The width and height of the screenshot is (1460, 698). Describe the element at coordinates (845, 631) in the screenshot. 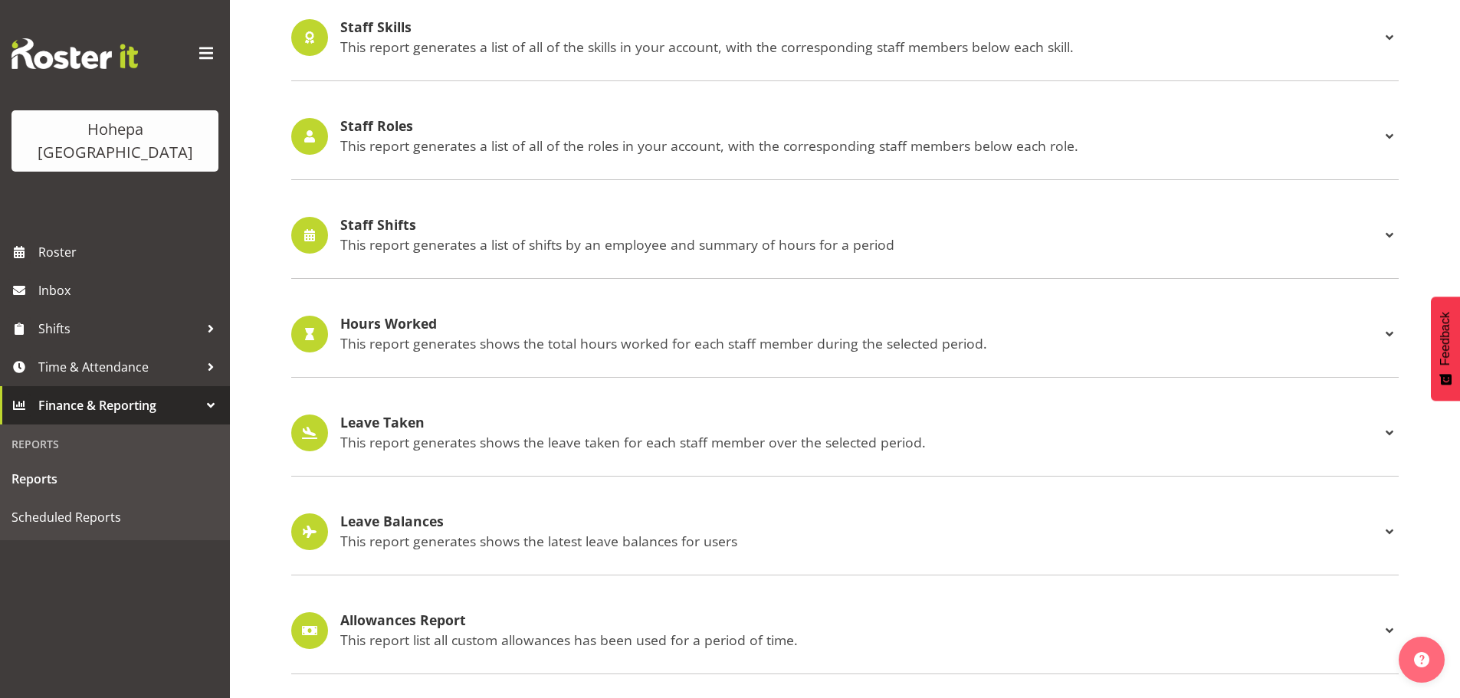

I see `div: Allowances Report This report list all custom allowances has been used for a period of time.` at that location.